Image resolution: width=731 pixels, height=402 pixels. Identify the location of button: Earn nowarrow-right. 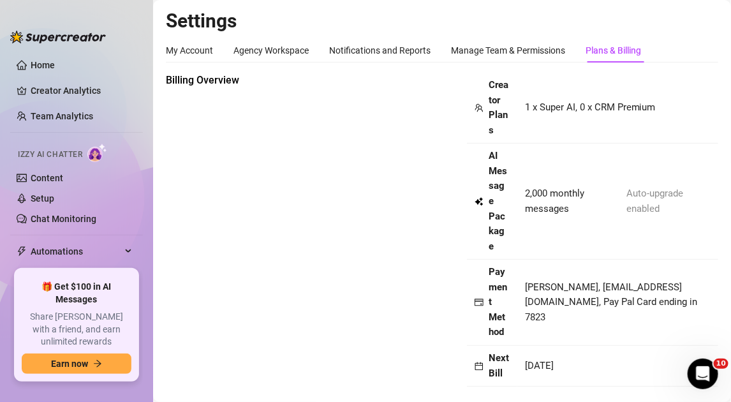
(77, 363).